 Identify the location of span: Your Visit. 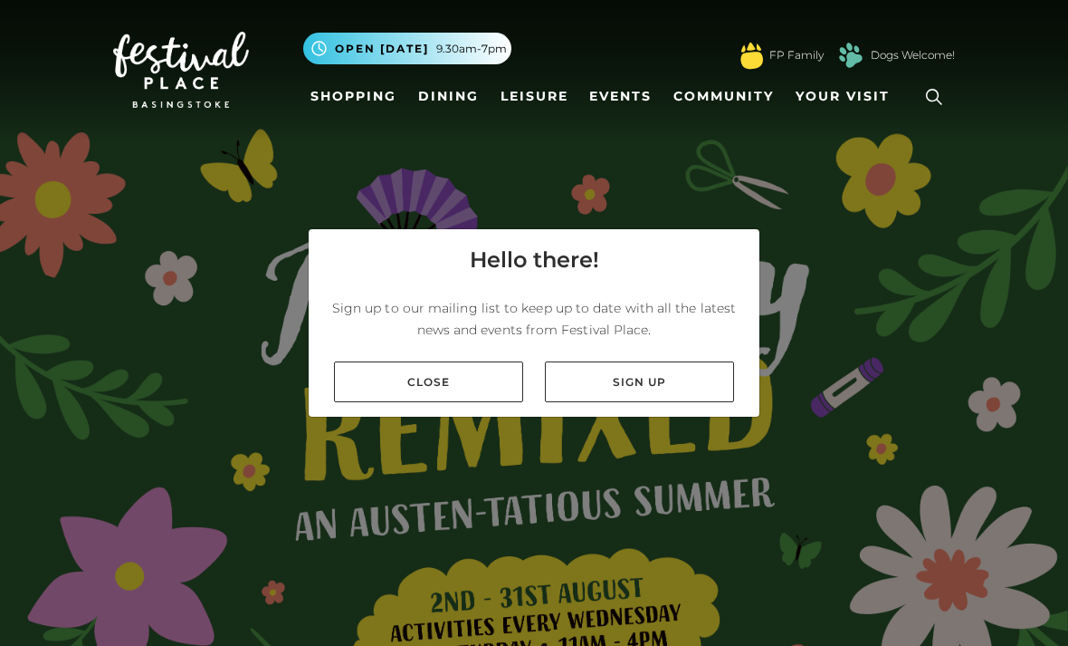
(843, 96).